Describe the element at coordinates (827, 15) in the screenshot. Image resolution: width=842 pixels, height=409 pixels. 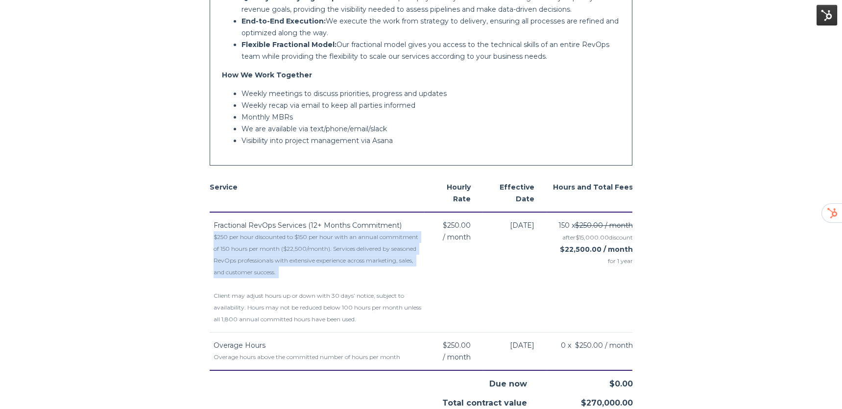
I see `img: HubSpot Tools Menu Toggle` at that location.